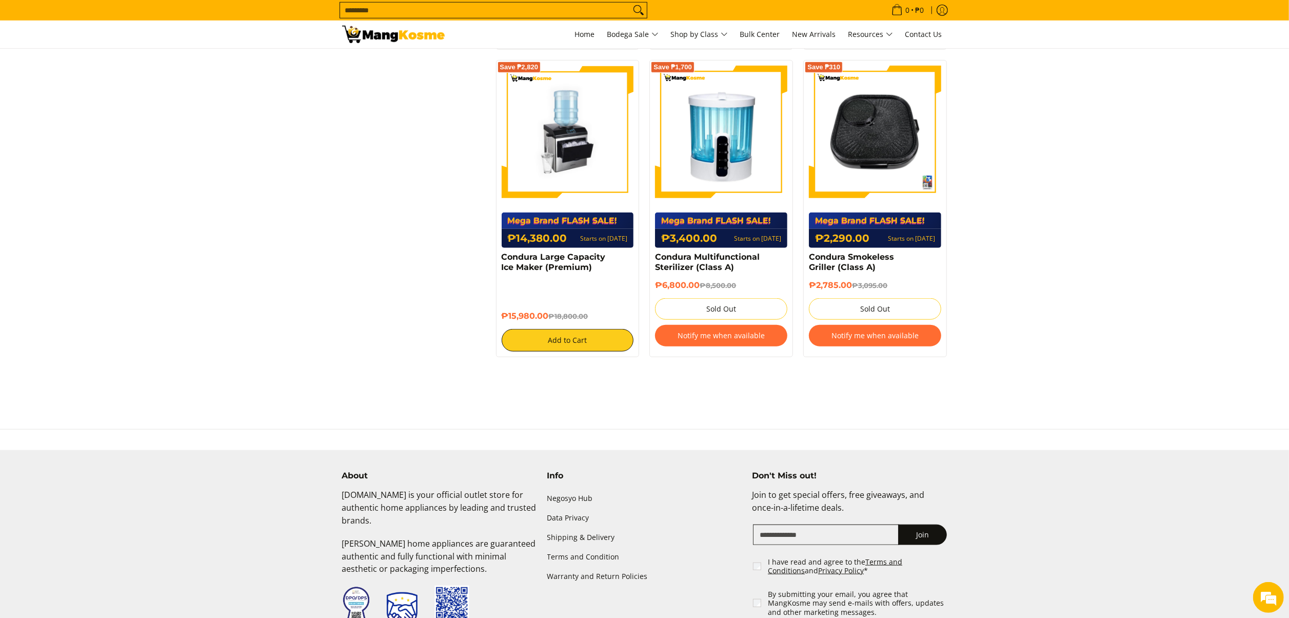  I want to click on button: Join, so click(922, 534).